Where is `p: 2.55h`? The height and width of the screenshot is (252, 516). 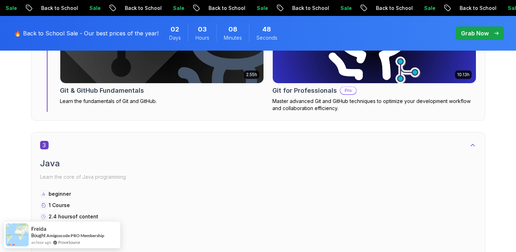 p: 2.55h is located at coordinates (251, 75).